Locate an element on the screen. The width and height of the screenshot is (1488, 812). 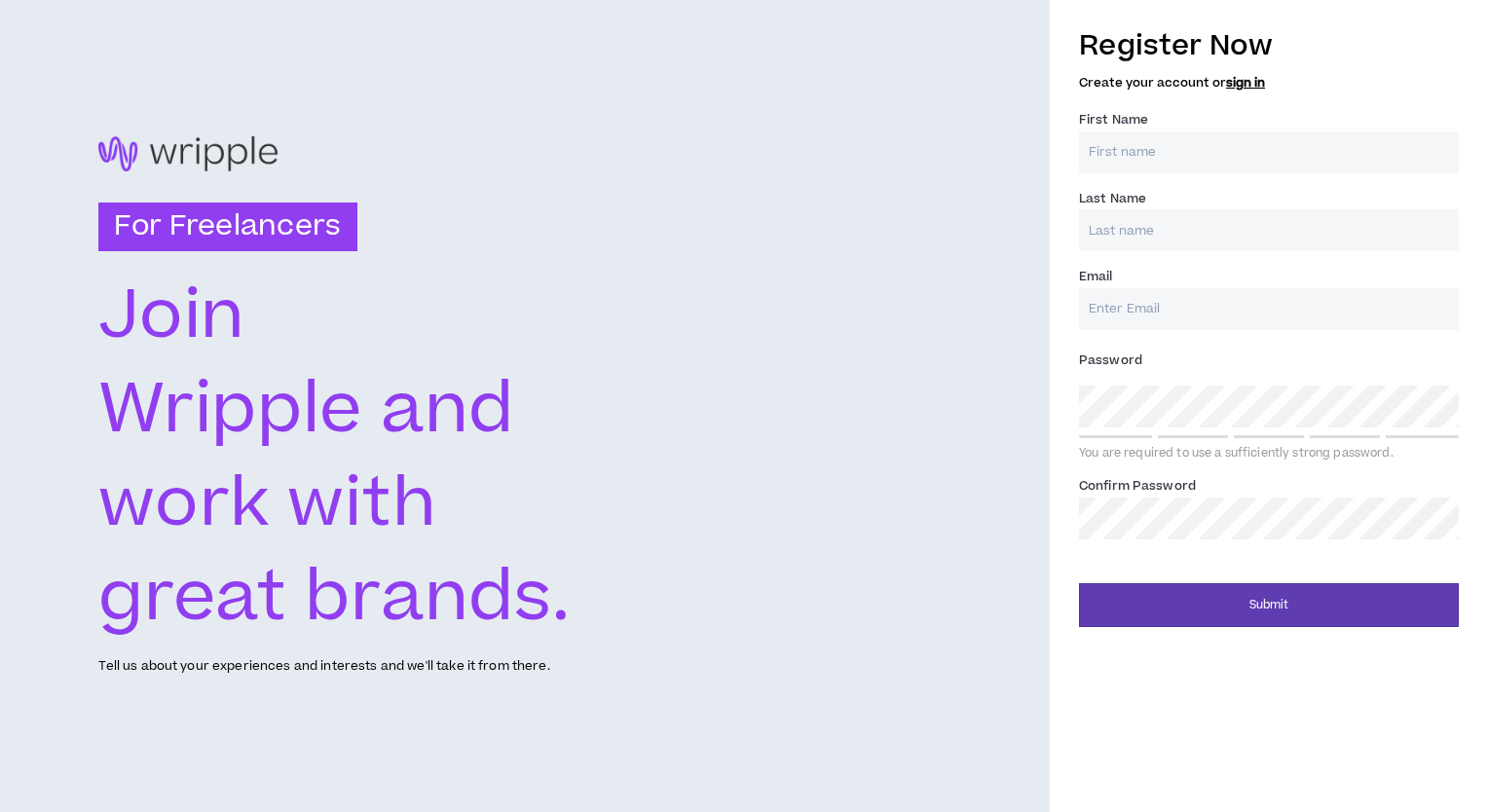
input: Enter Email is located at coordinates (1269, 309).